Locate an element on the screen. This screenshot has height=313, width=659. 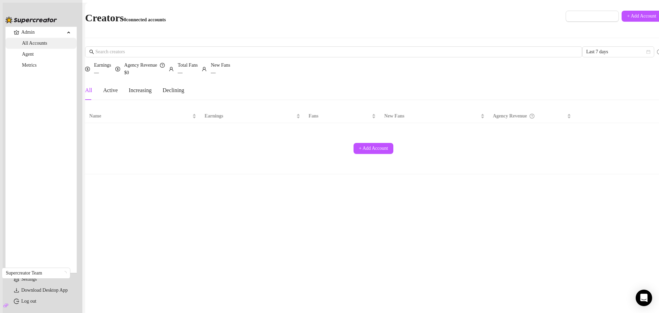
span: Download Desktop App is located at coordinates (44, 290).